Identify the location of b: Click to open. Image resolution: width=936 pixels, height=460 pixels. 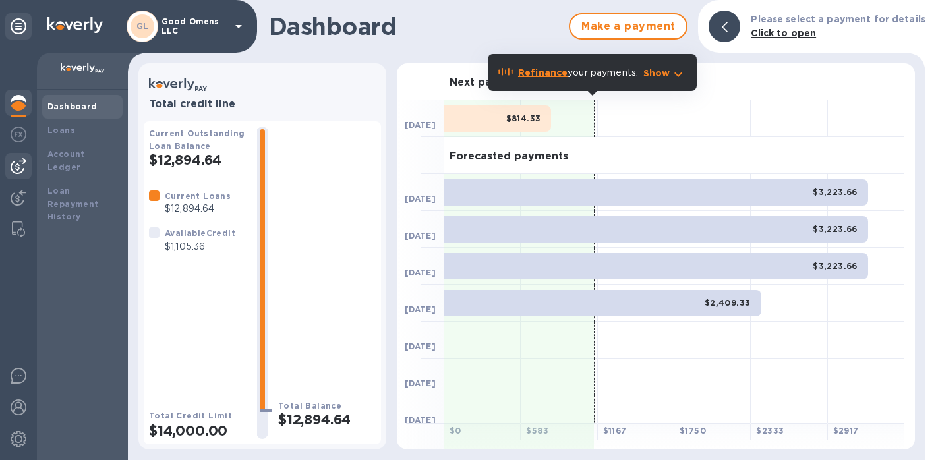
(783, 33).